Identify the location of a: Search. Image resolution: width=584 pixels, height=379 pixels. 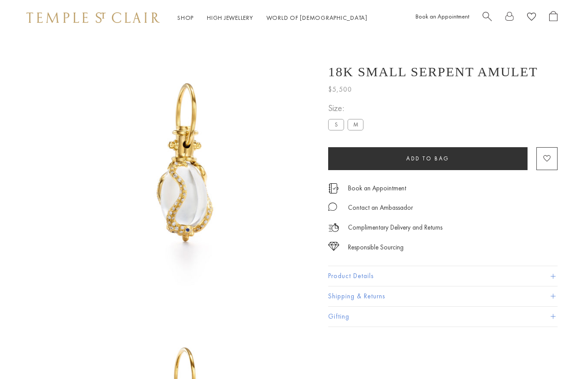
(487, 18).